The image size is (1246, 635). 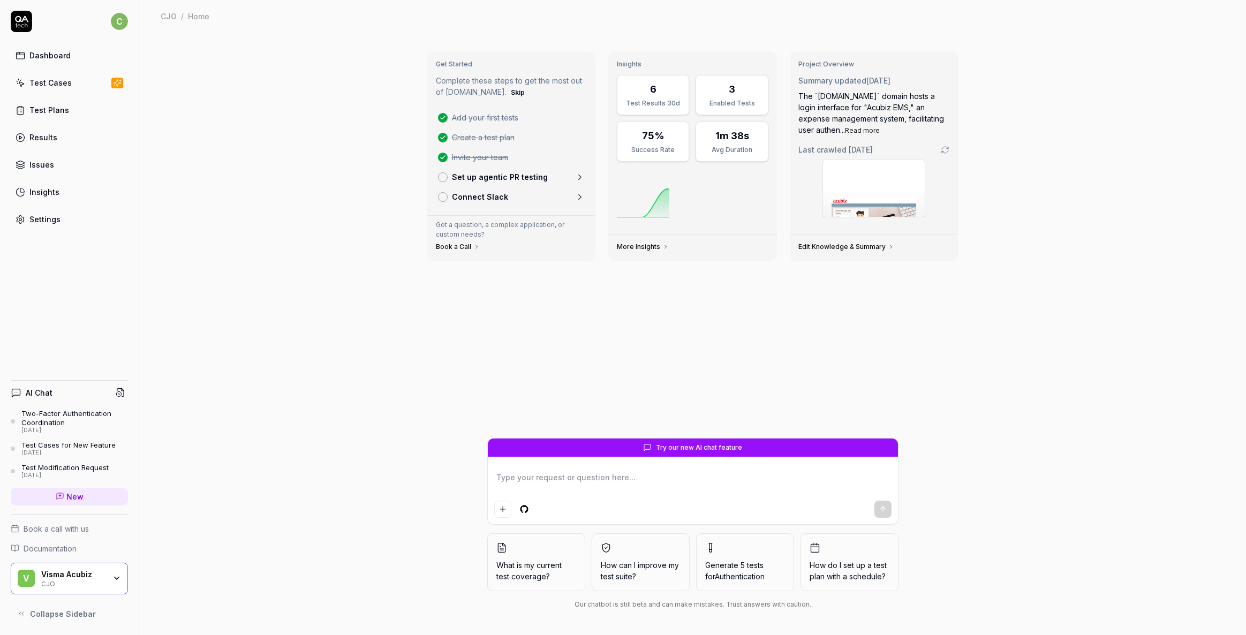 What do you see at coordinates (73, 574) in the screenshot?
I see `div: Visma Acubiz` at bounding box center [73, 574].